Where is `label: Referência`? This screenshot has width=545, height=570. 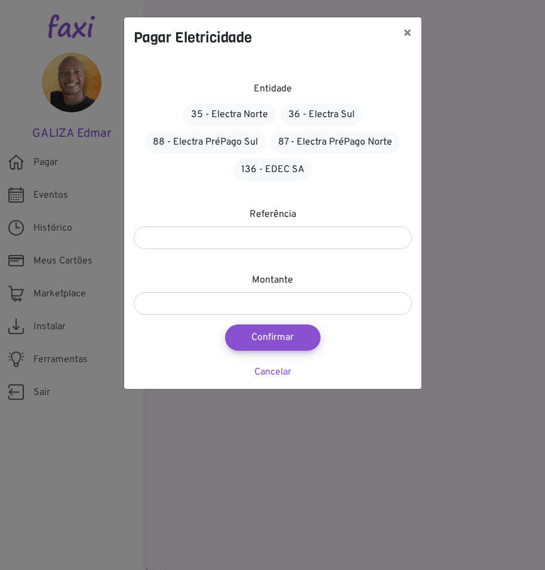 label: Referência is located at coordinates (273, 214).